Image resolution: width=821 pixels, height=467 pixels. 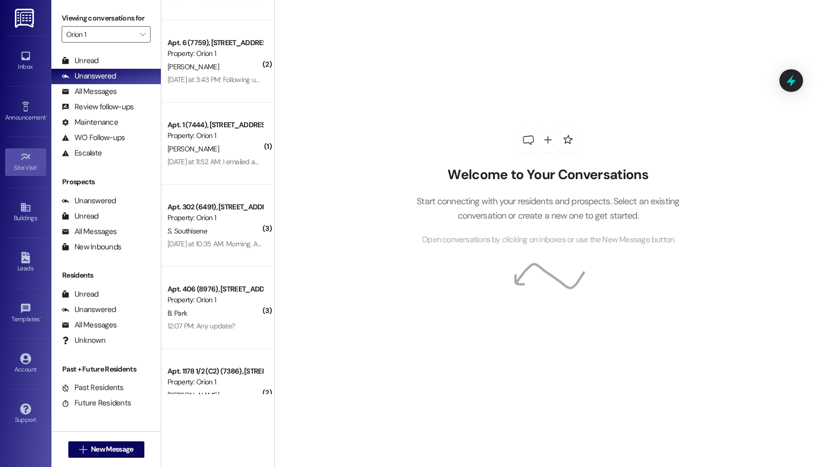 I want to click on div: Past + Future Residents, so click(x=106, y=369).